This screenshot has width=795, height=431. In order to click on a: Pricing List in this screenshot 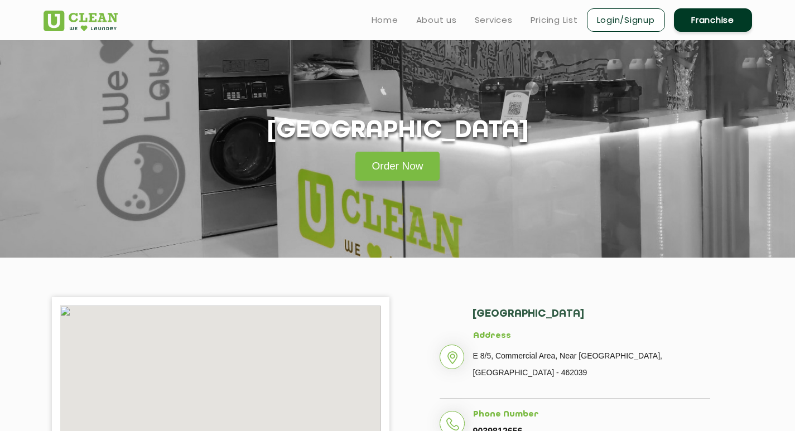, I will do `click(554, 20)`.